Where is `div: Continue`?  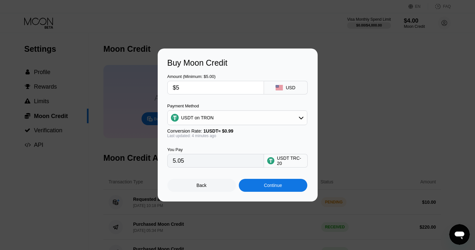
div: Continue is located at coordinates (273, 185).